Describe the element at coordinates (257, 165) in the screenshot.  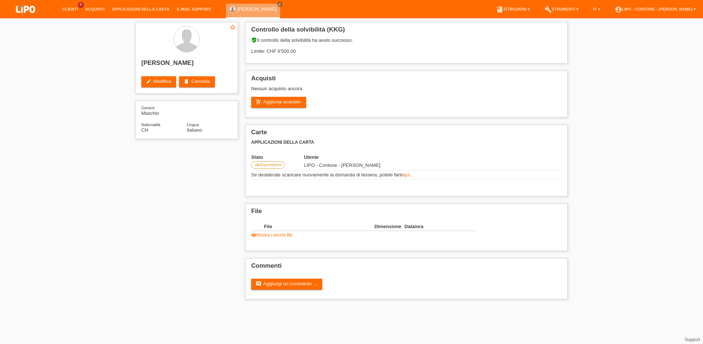
I see `i: east` at that location.